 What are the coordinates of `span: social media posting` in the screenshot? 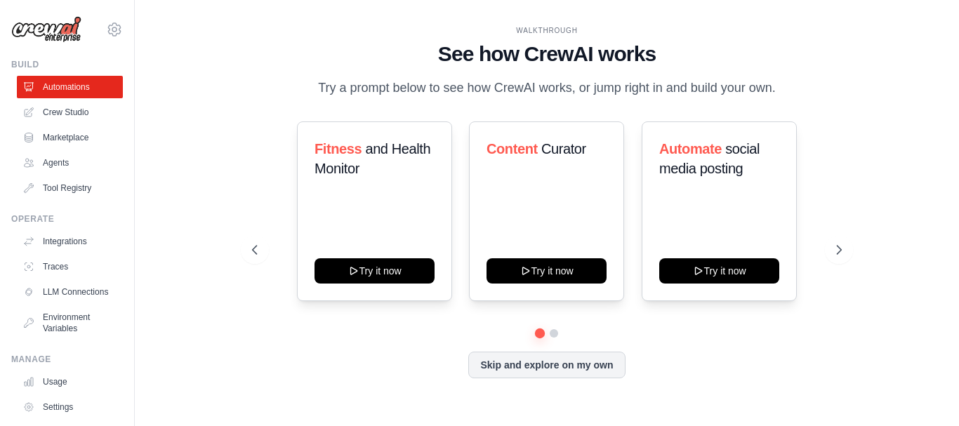 It's located at (709, 159).